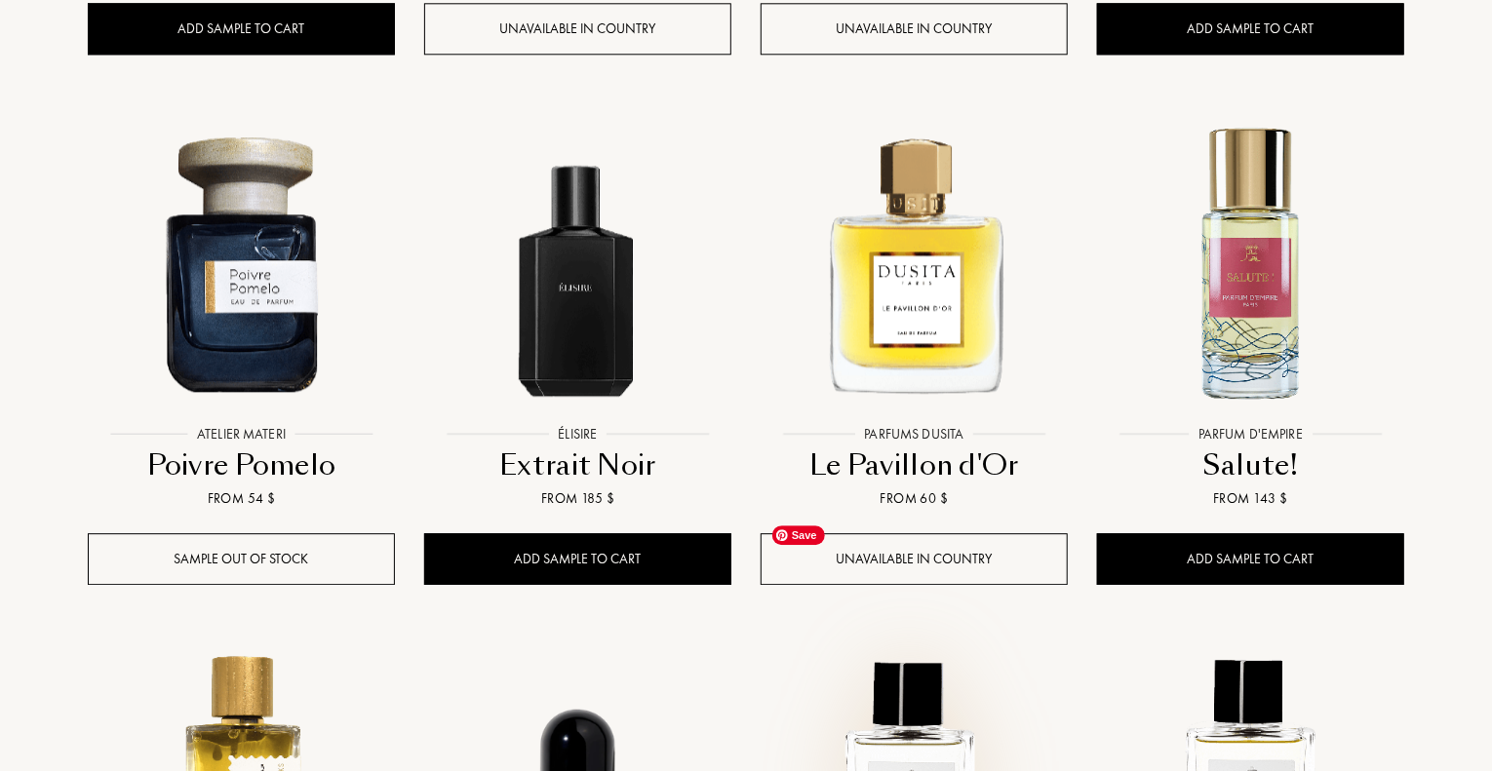 The width and height of the screenshot is (1492, 771). I want to click on a: Salute! Parfum d'EmpireParfum d'EmpireSalute!From 143 $, so click(1250, 311).